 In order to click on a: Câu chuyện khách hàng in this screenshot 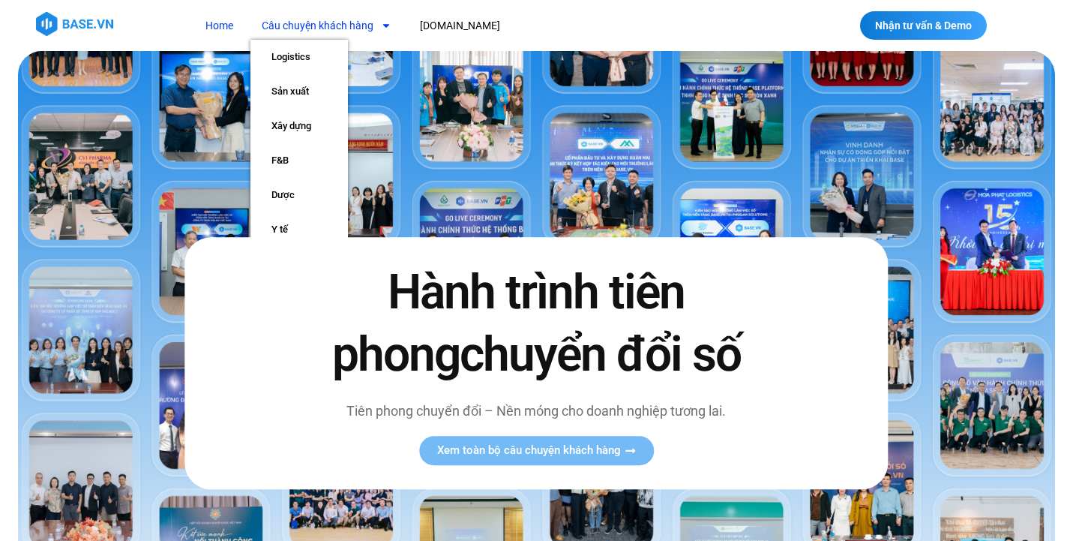, I will do `click(326, 26)`.